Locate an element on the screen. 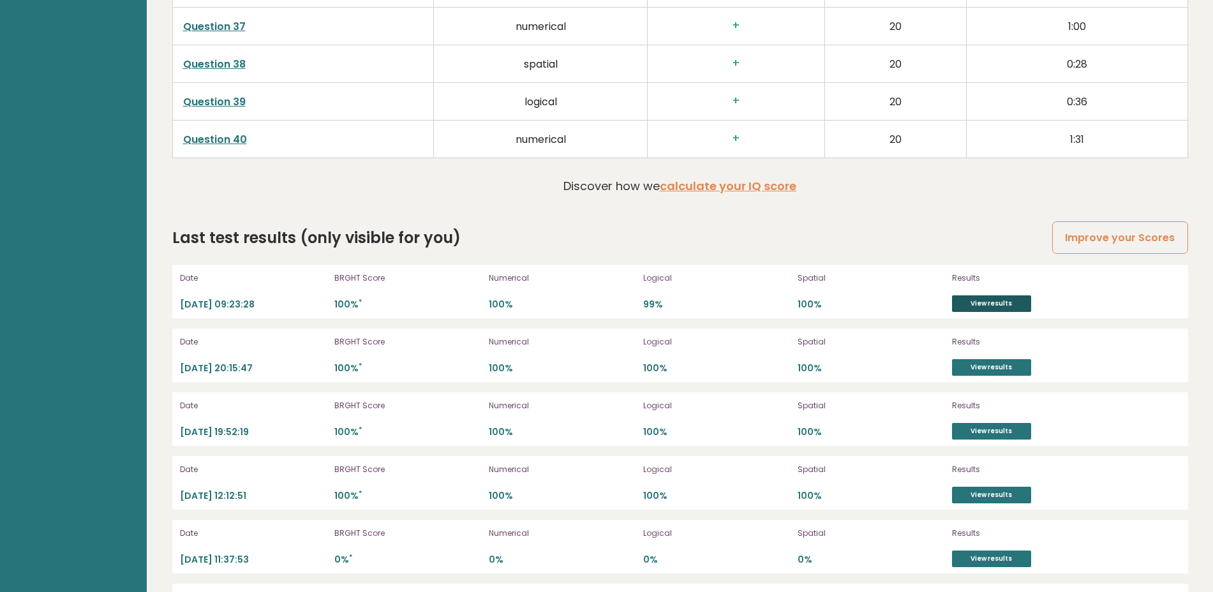 This screenshot has height=592, width=1213. p: Discover how we is located at coordinates (679, 186).